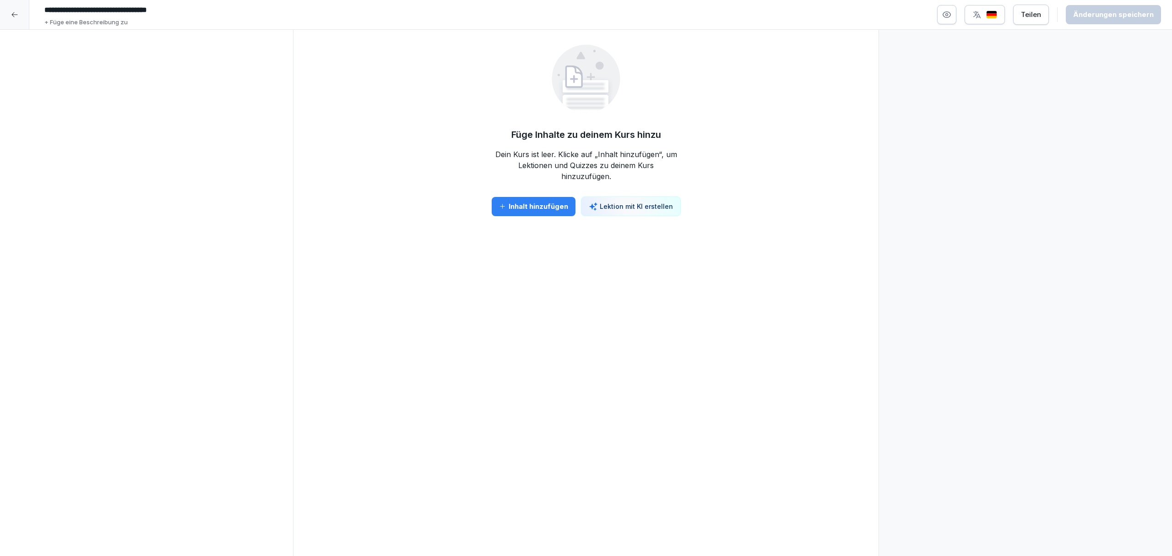  Describe the element at coordinates (586, 165) in the screenshot. I see `p: Dein Kurs ist leer. Klicke auf „Inhalt hinzufügen“, um Lektionen und Quizzes zu deinem Kurs hinzu...` at that location.